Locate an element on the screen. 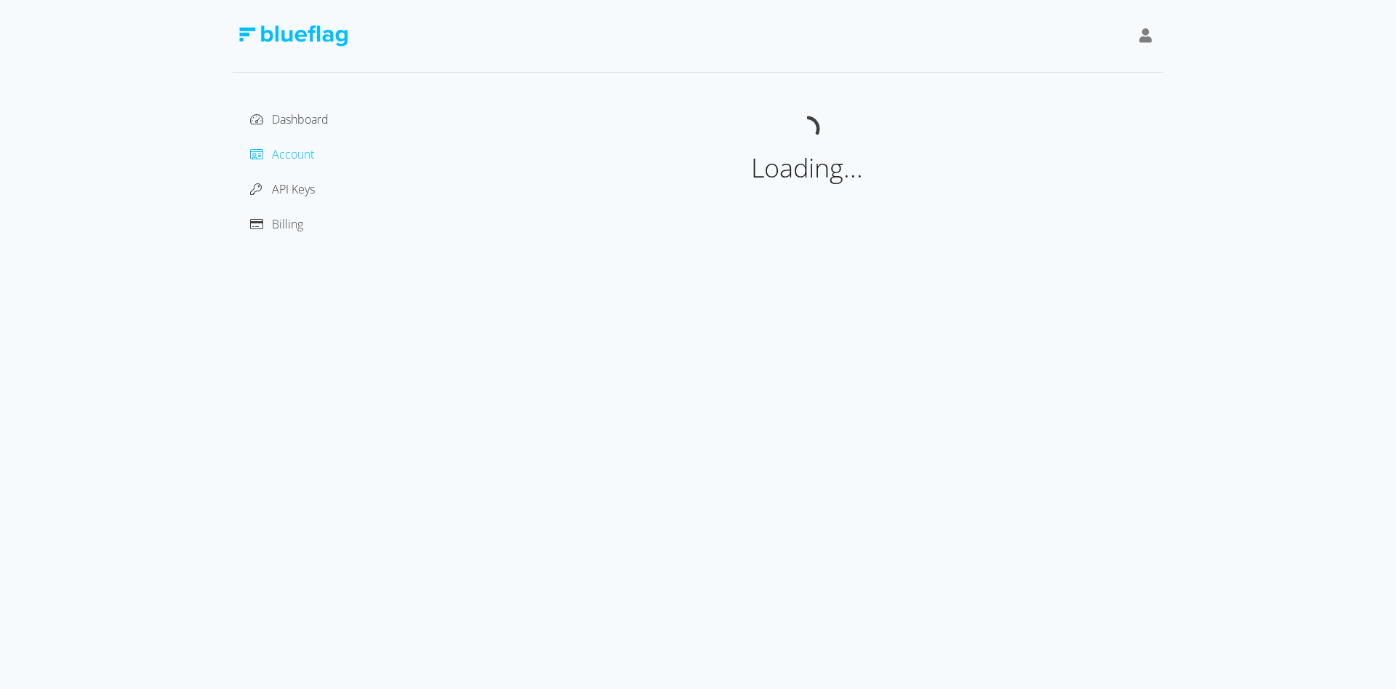 This screenshot has width=1396, height=689. span: Billing is located at coordinates (287, 224).